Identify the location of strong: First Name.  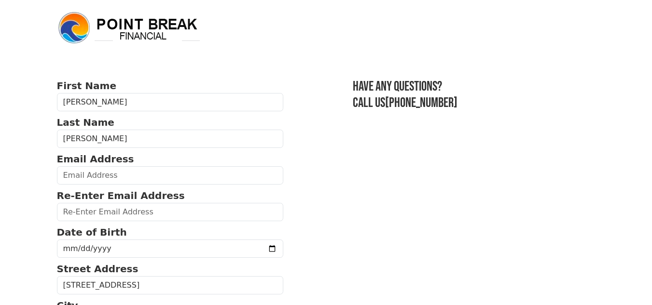
(86, 86).